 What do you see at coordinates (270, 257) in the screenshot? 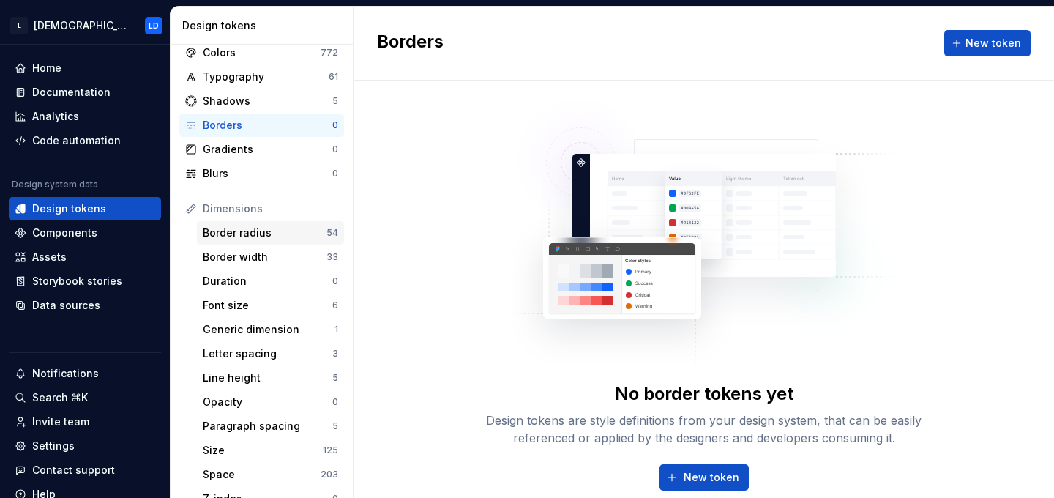
I see `a: Border width33` at bounding box center [270, 257].